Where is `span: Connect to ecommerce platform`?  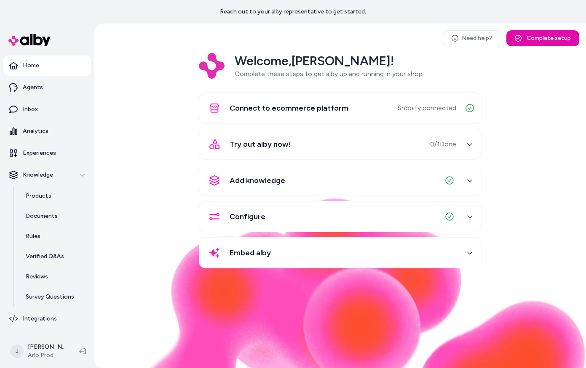
span: Connect to ecommerce platform is located at coordinates (289, 108).